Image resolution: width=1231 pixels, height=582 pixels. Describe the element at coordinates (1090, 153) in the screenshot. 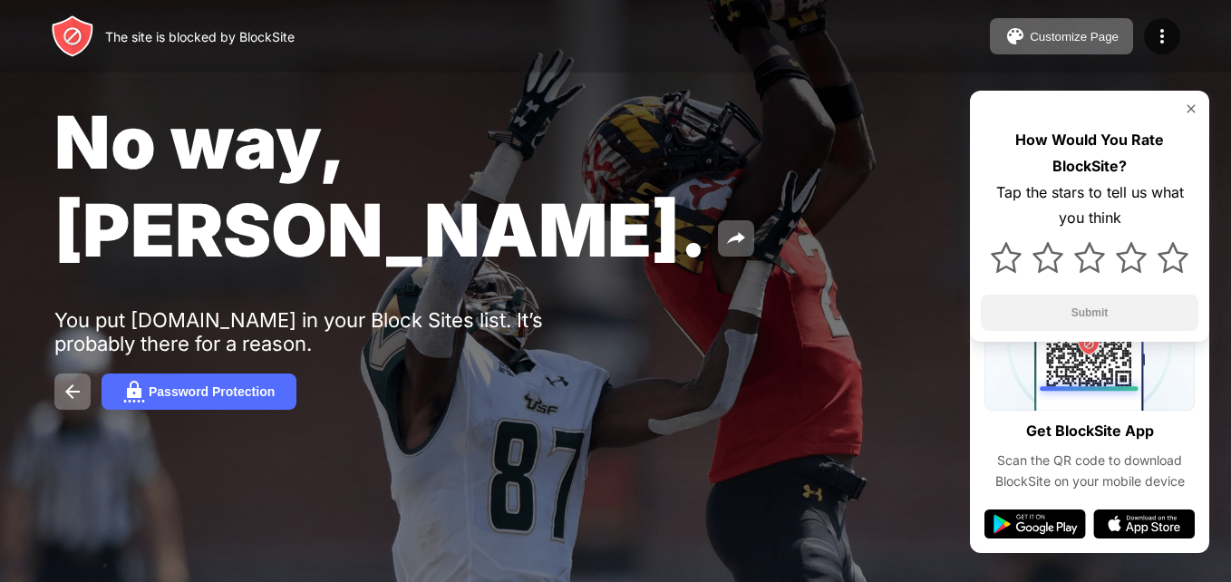

I see `div: How Would You Rate BlockSite?` at that location.